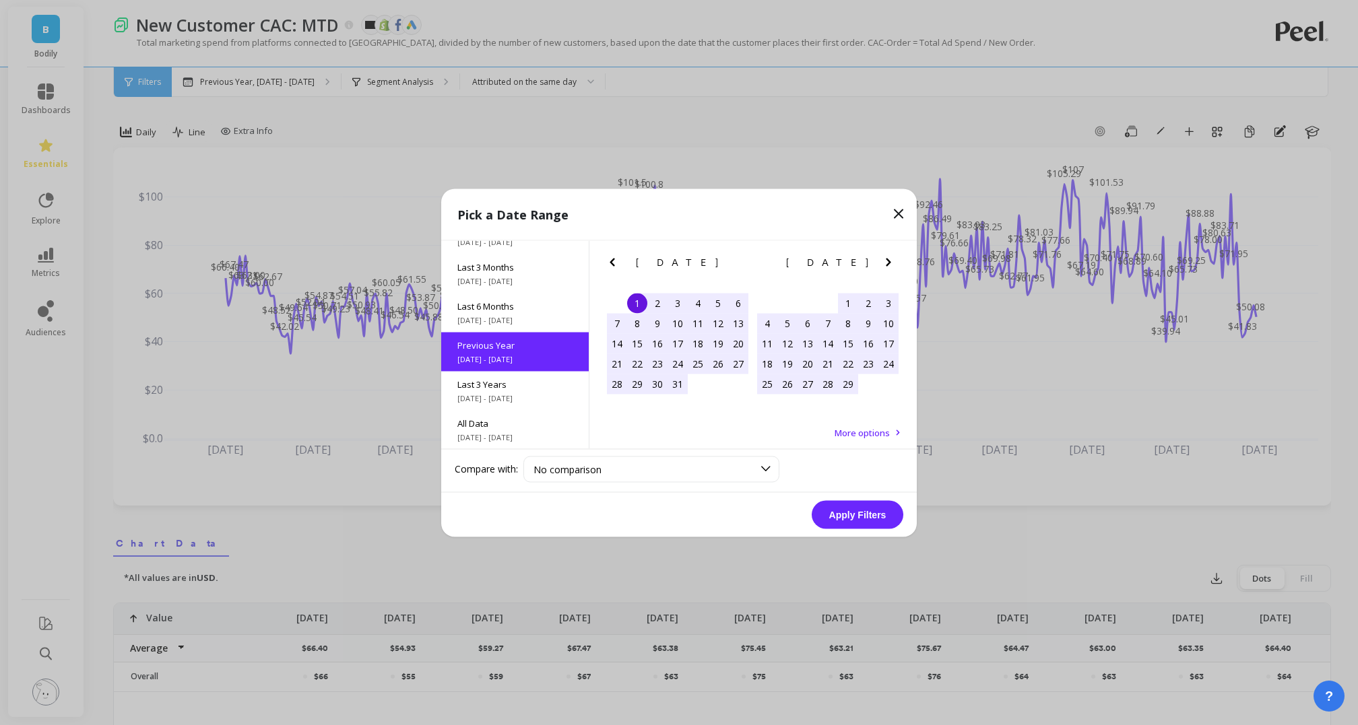 The width and height of the screenshot is (1358, 725). Describe the element at coordinates (657, 364) in the screenshot. I see `div: Choose Tuesday, January 23rd, 2024` at that location.